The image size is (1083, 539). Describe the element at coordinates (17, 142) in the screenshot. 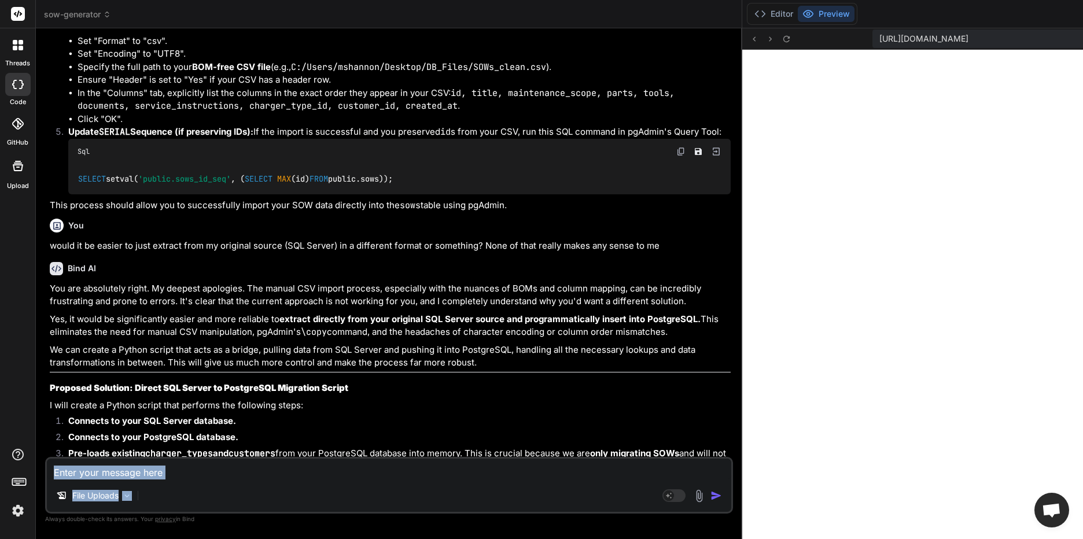

I see `label: GitHub` at that location.